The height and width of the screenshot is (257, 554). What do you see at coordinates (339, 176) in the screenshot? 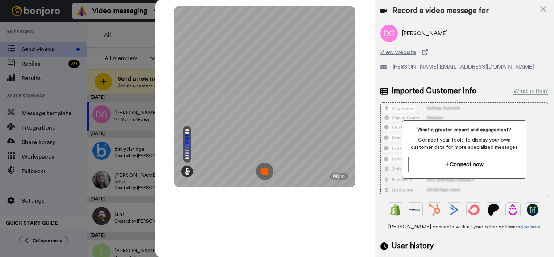
I see `div: 00:14` at bounding box center [339, 176].